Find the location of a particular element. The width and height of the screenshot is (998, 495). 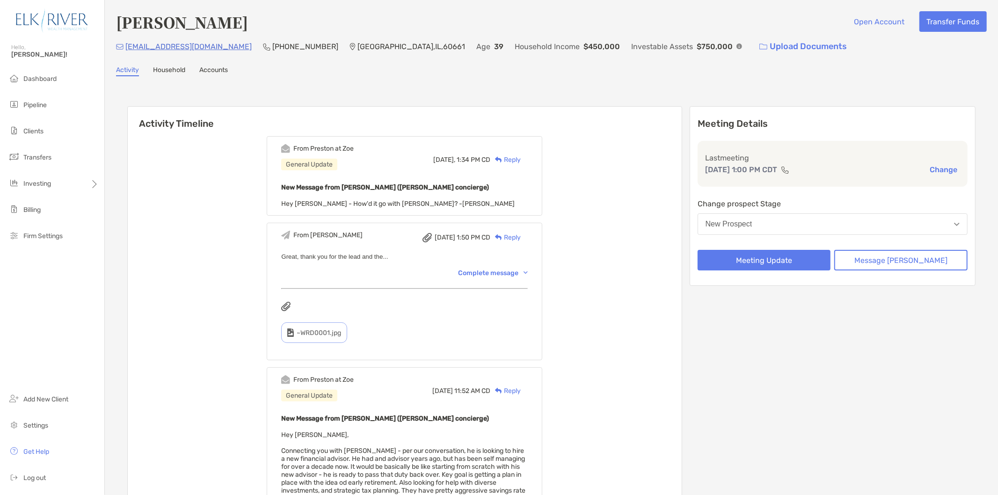

img: transfers icon is located at coordinates (14, 157).